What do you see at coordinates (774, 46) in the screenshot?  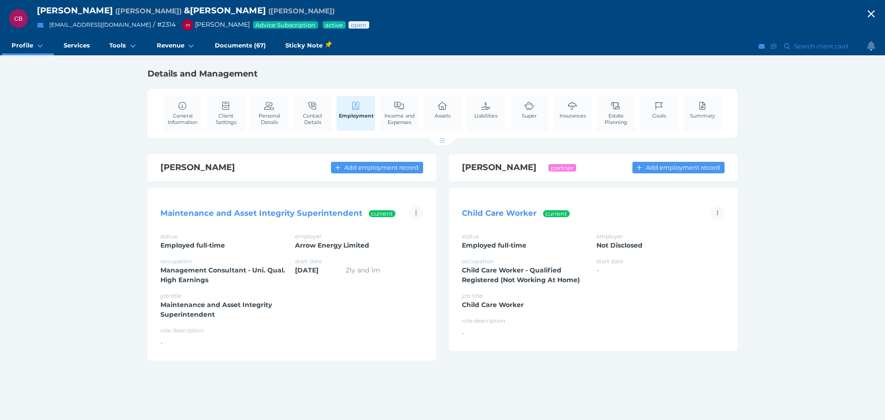 I see `button: SMS` at bounding box center [774, 46].